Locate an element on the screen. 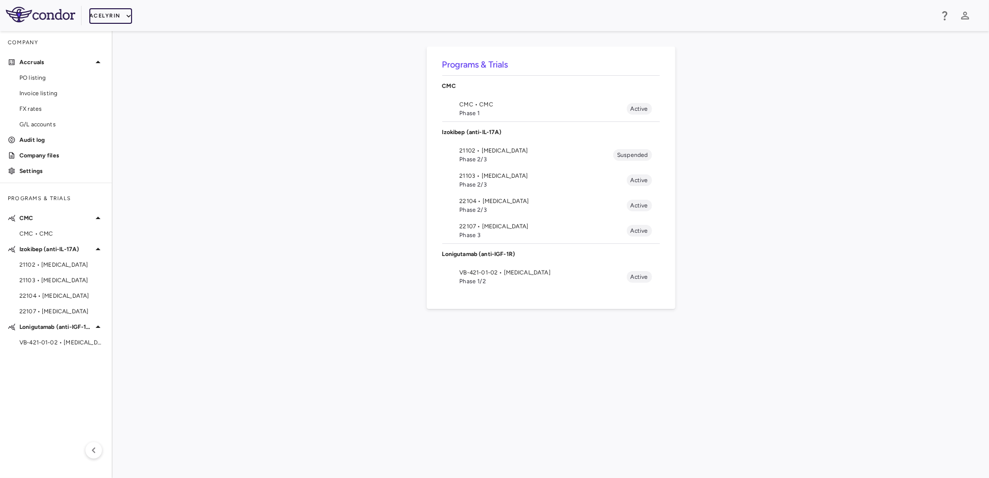 The image size is (989, 478). img: logo-full-SnFGN8VE.png is located at coordinates (40, 15).